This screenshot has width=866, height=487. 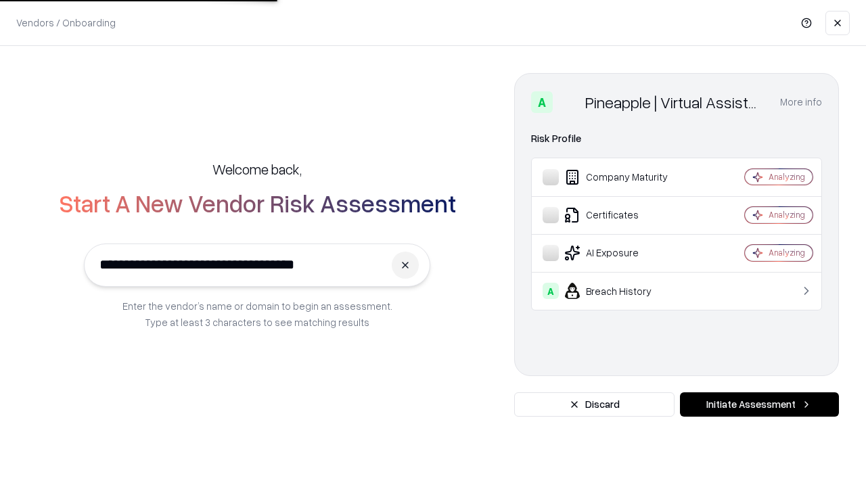 I want to click on div: Company Maturity, so click(x=623, y=177).